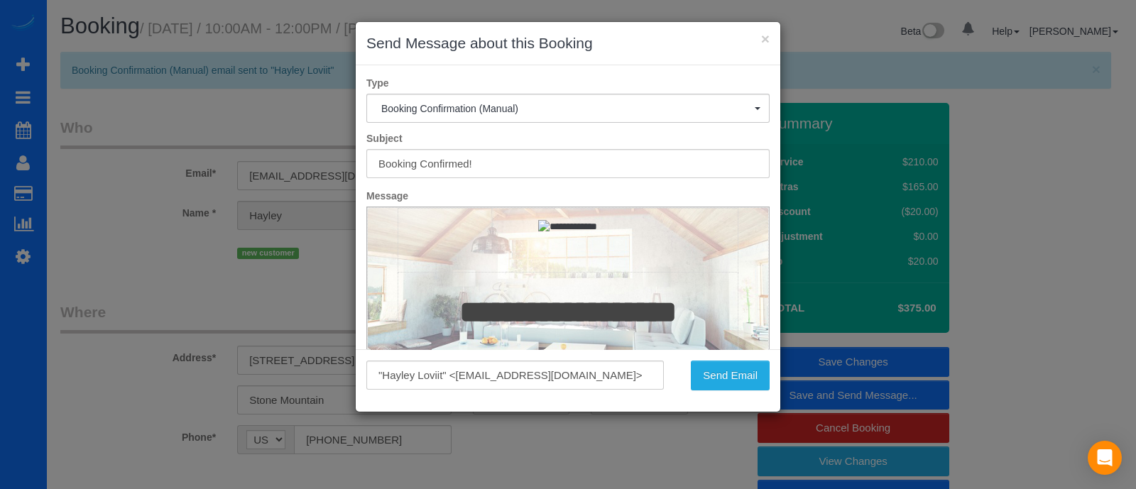  Describe the element at coordinates (568, 109) in the screenshot. I see `span: Booking Confirmation (Manual)` at that location.